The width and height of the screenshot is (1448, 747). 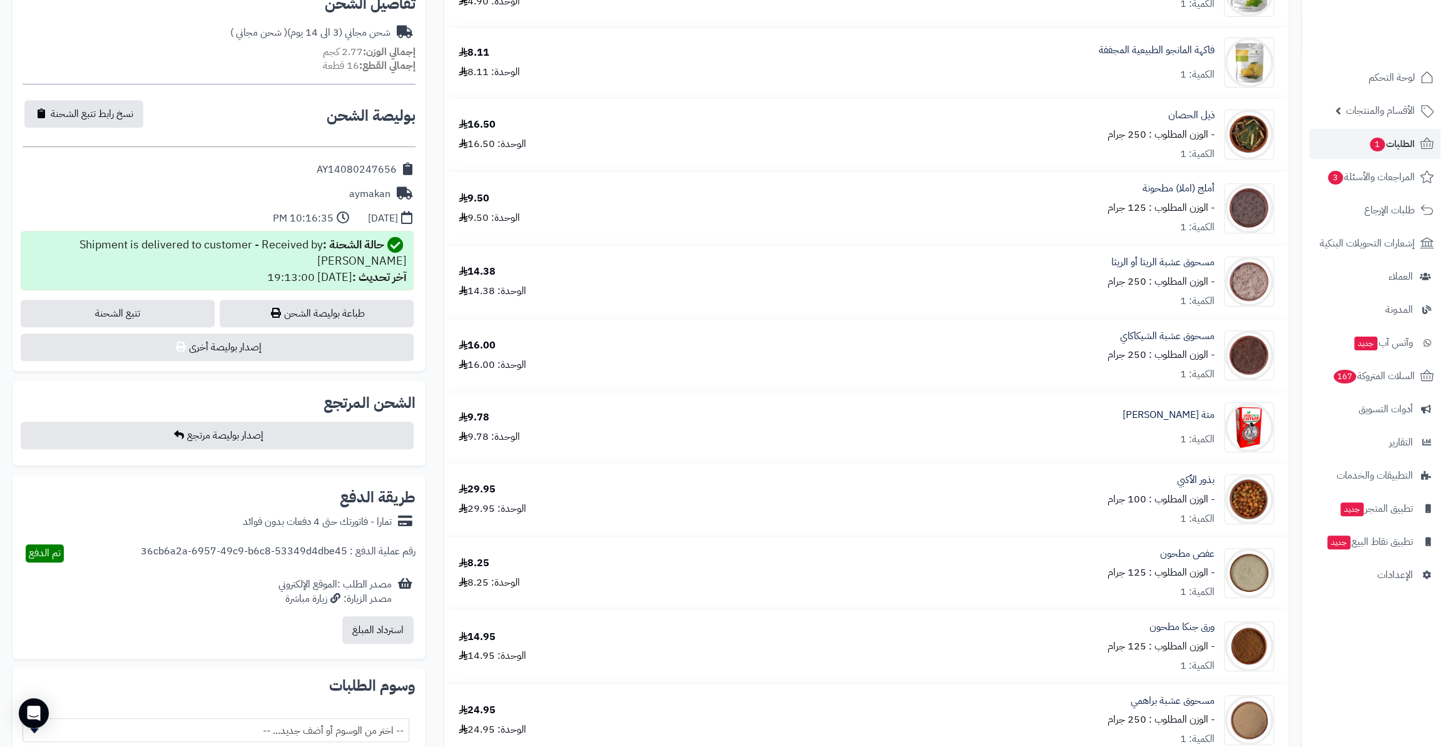 What do you see at coordinates (1376, 509) in the screenshot?
I see `span: تطبيق المتجر` at bounding box center [1376, 509].